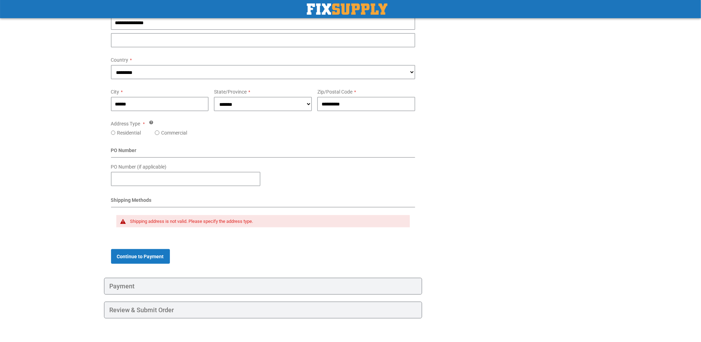 Image resolution: width=701 pixels, height=342 pixels. Describe the element at coordinates (347, 9) in the screenshot. I see `img: Fix Industrial Supply` at that location.